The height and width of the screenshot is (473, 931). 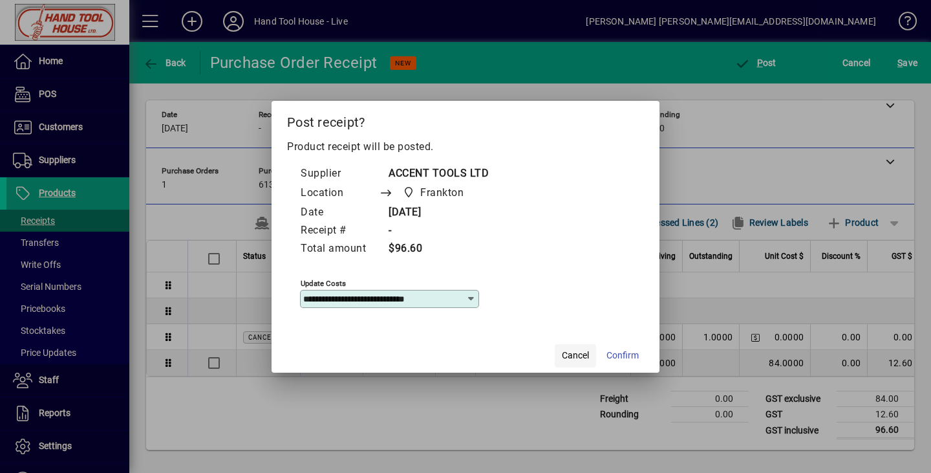 What do you see at coordinates (434, 174) in the screenshot?
I see `td: ACCENT TOOLS LTD` at bounding box center [434, 174].